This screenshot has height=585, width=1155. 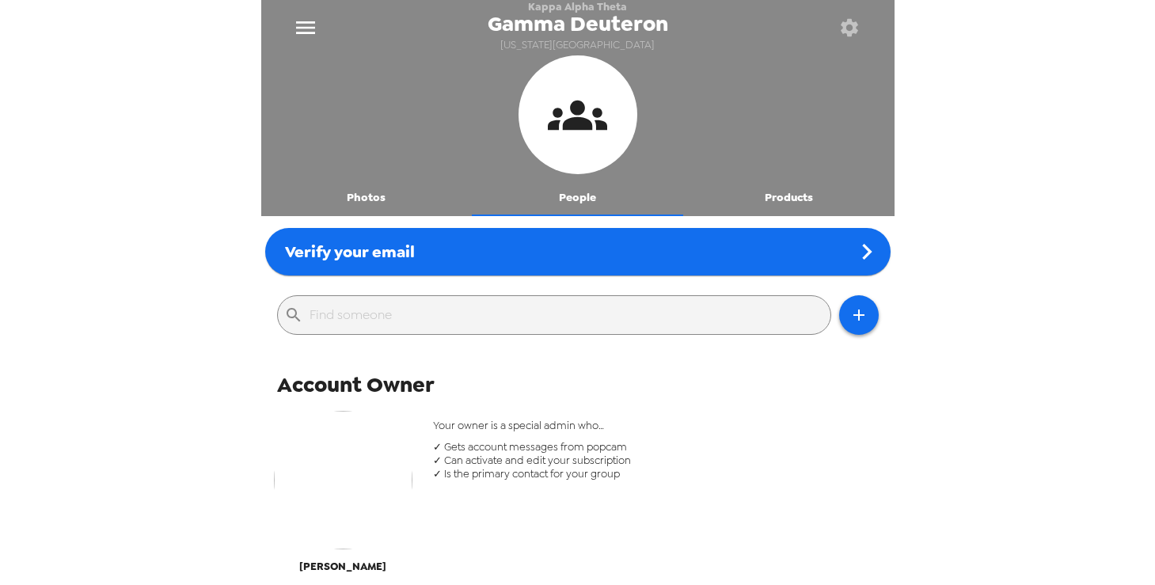 I want to click on button: People, so click(x=577, y=197).